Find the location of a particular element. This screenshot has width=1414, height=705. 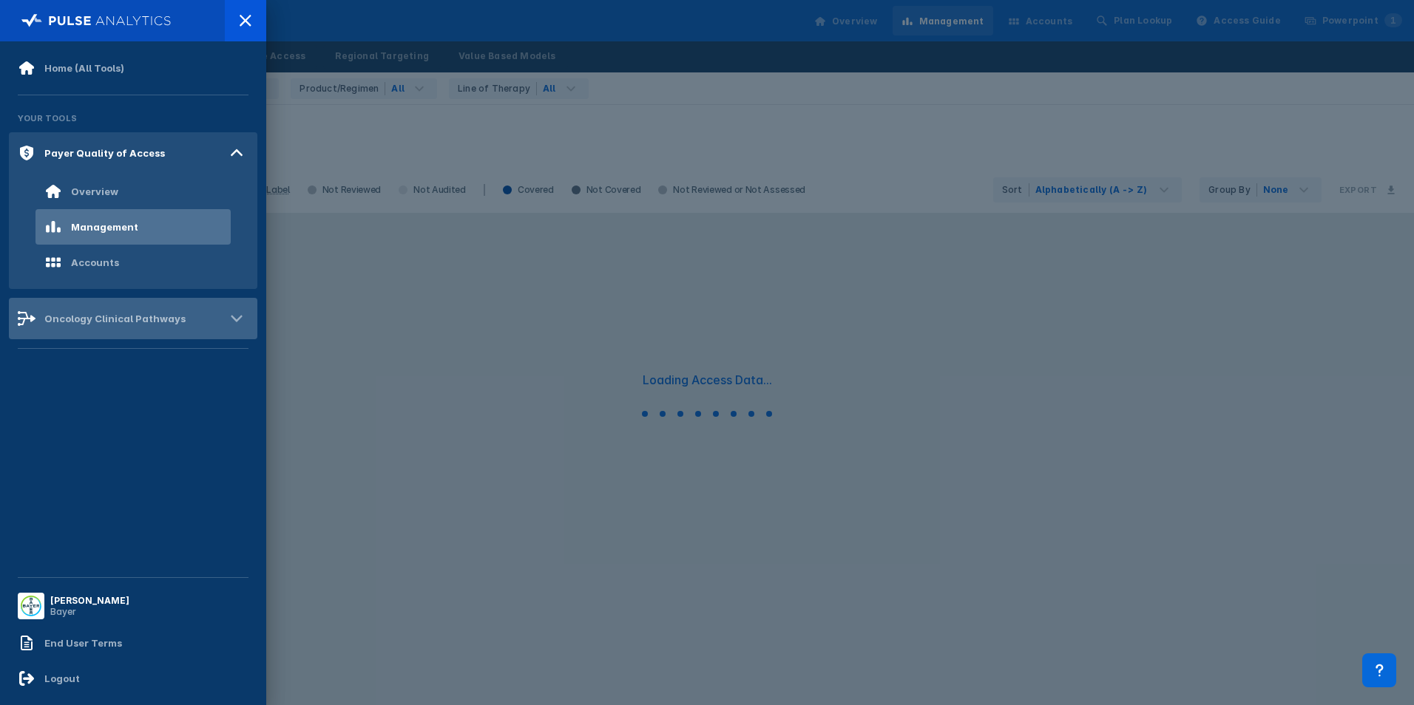

img: pulse-logo-full-white.svg is located at coordinates (96, 21).